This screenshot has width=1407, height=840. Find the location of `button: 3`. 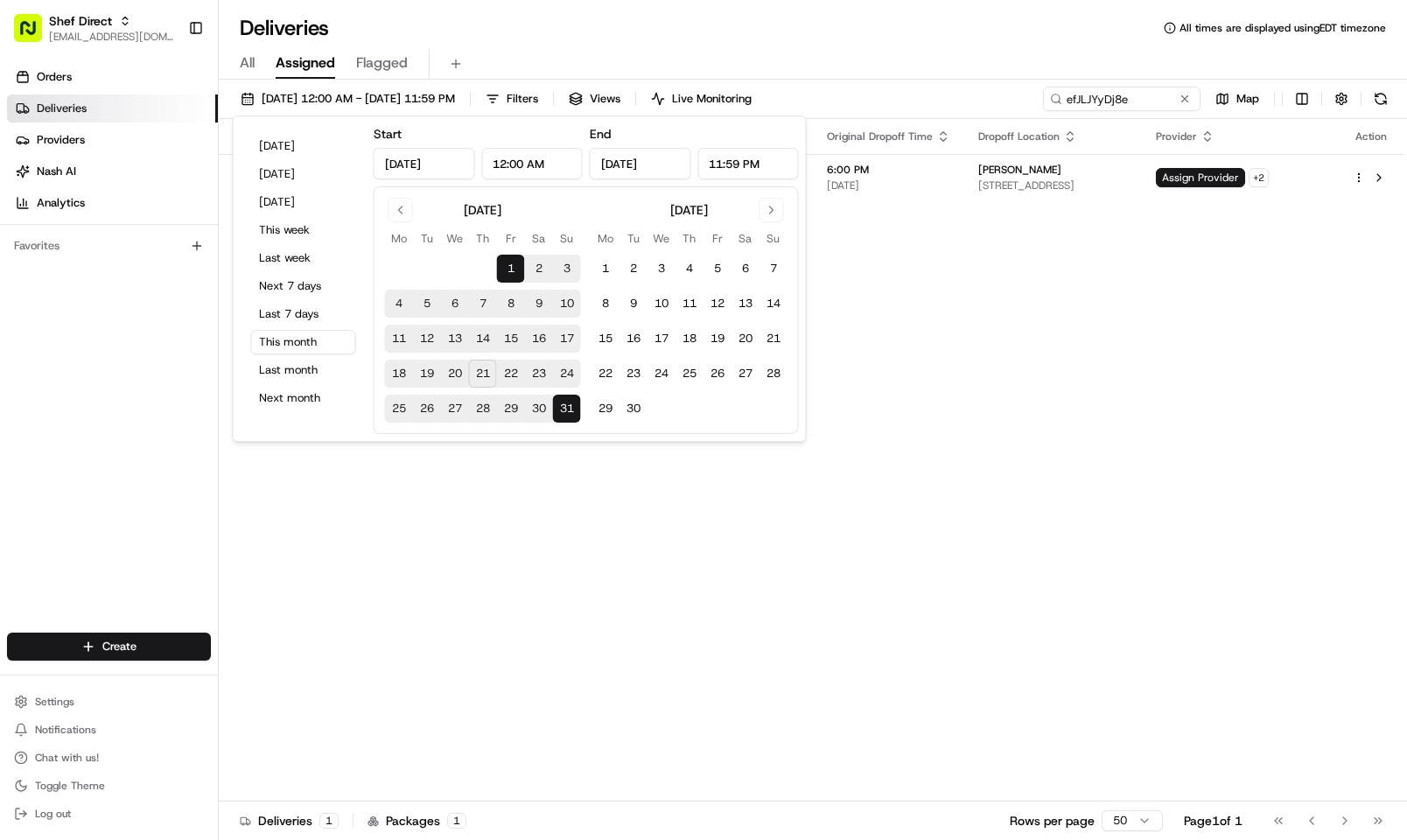

button: 3 is located at coordinates (567, 269).